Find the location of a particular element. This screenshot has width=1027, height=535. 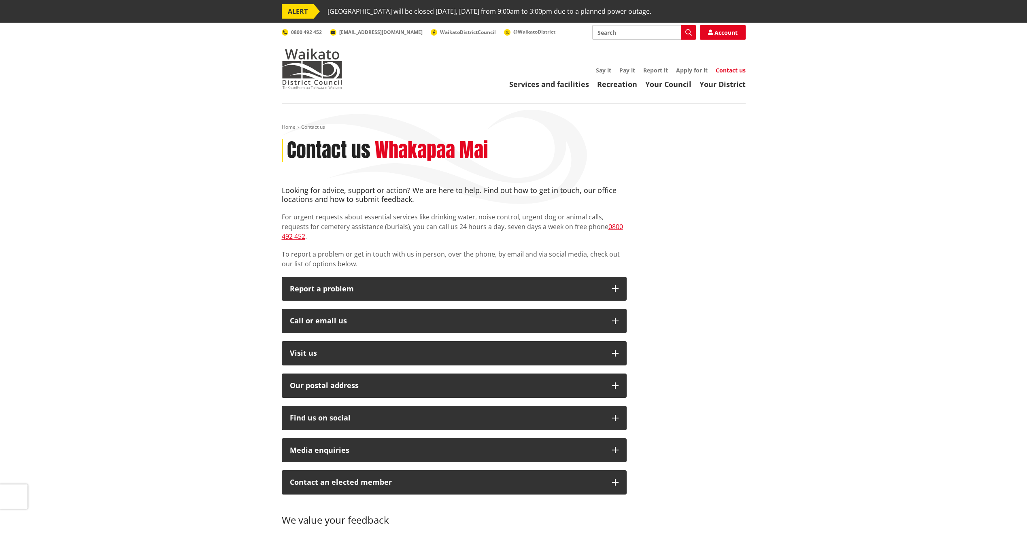

button: Our postal address is located at coordinates (454, 386).